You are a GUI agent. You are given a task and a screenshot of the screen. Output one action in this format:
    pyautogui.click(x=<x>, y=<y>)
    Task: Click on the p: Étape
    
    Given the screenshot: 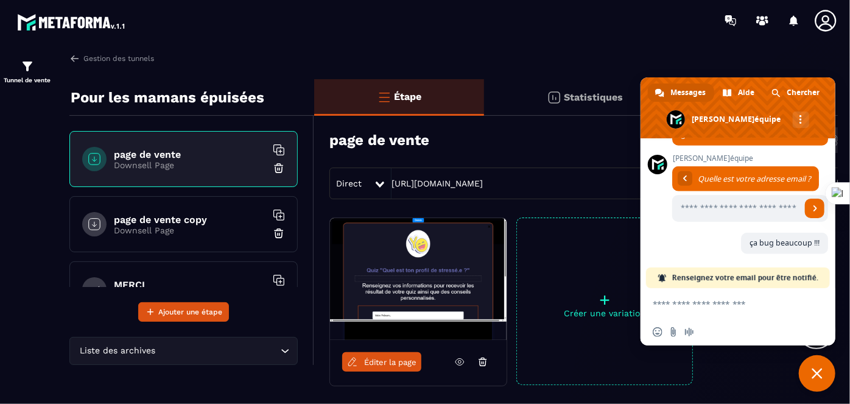 What is the action you would take?
    pyautogui.click(x=408, y=96)
    